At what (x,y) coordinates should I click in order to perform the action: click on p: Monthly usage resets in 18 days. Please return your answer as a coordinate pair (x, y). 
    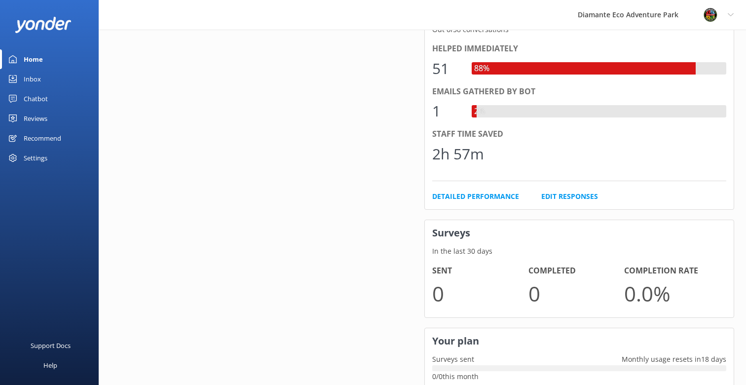
    Looking at the image, I should click on (674, 359).